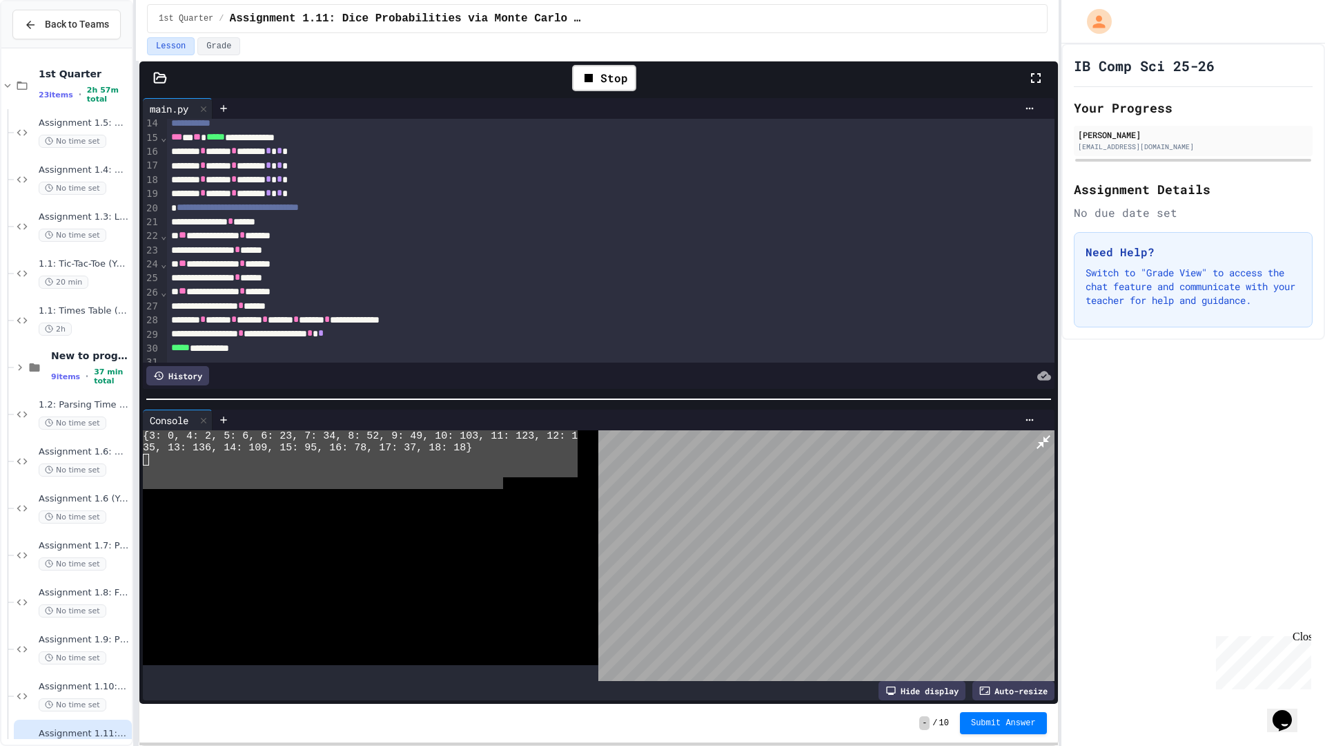 The height and width of the screenshot is (746, 1325). I want to click on h2: Assignment Details, so click(1194, 189).